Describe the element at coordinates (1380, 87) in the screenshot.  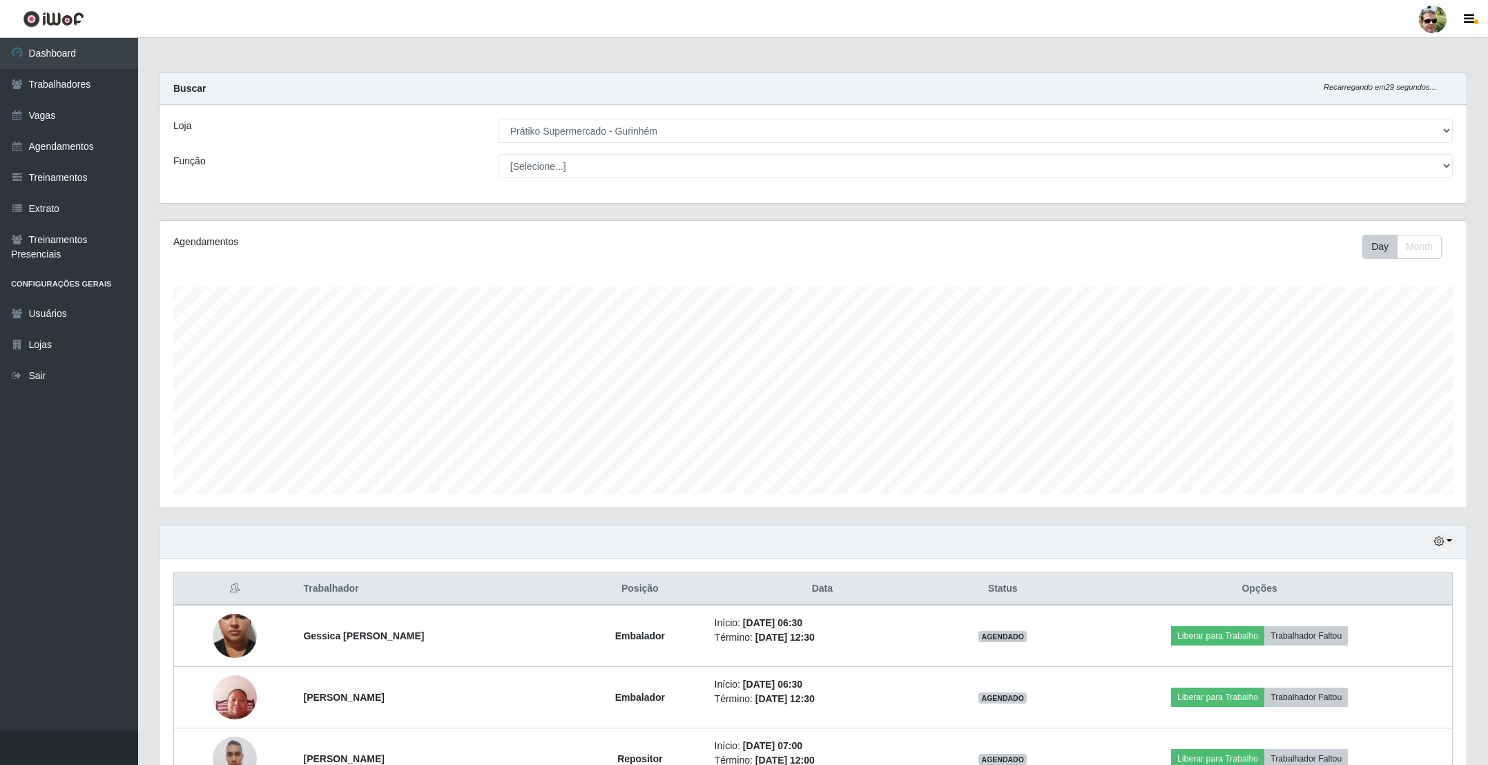
I see `i: Recarregando em 29 segundos...` at that location.